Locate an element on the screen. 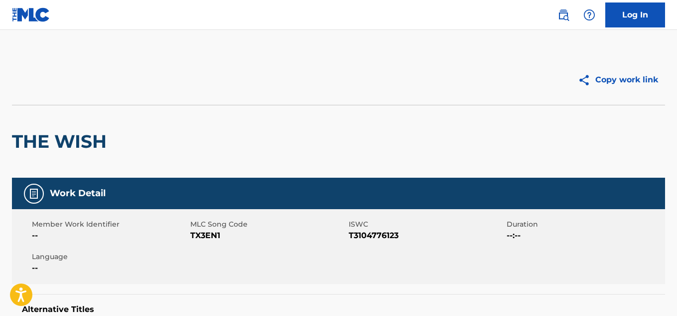  img: Copy work link is located at coordinates (587, 80).